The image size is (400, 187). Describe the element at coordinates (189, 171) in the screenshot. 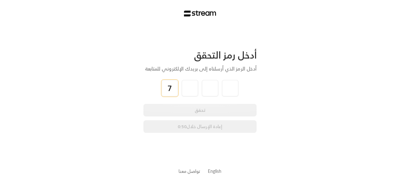

I see `button: تواصل معنا` at that location.